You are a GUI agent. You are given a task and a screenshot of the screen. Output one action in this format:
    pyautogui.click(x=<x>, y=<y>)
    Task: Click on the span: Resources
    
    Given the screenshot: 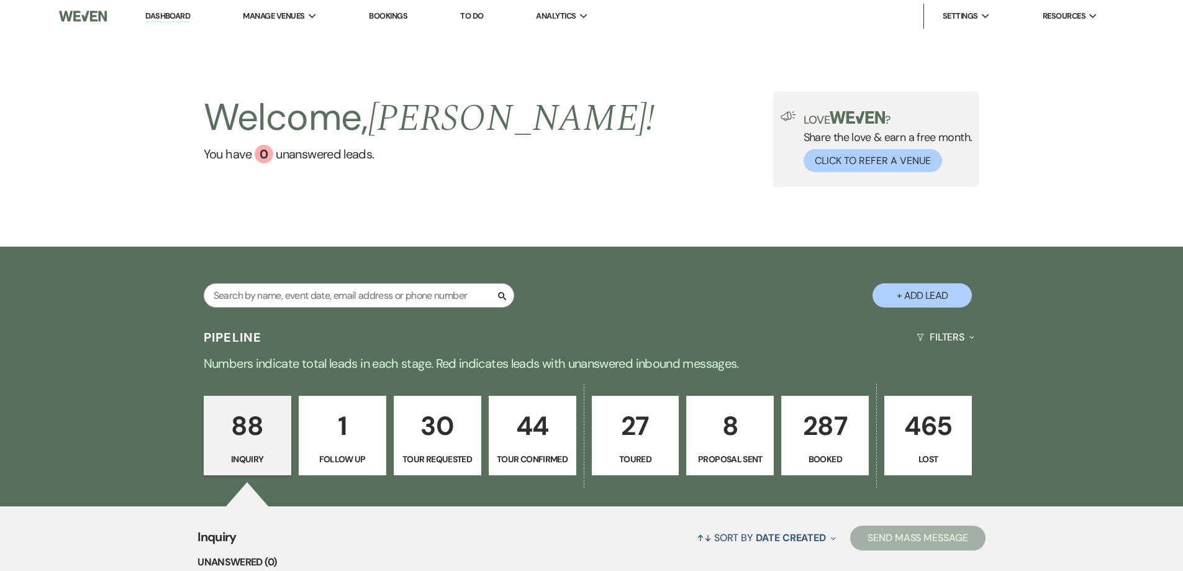 What is the action you would take?
    pyautogui.click(x=1064, y=16)
    